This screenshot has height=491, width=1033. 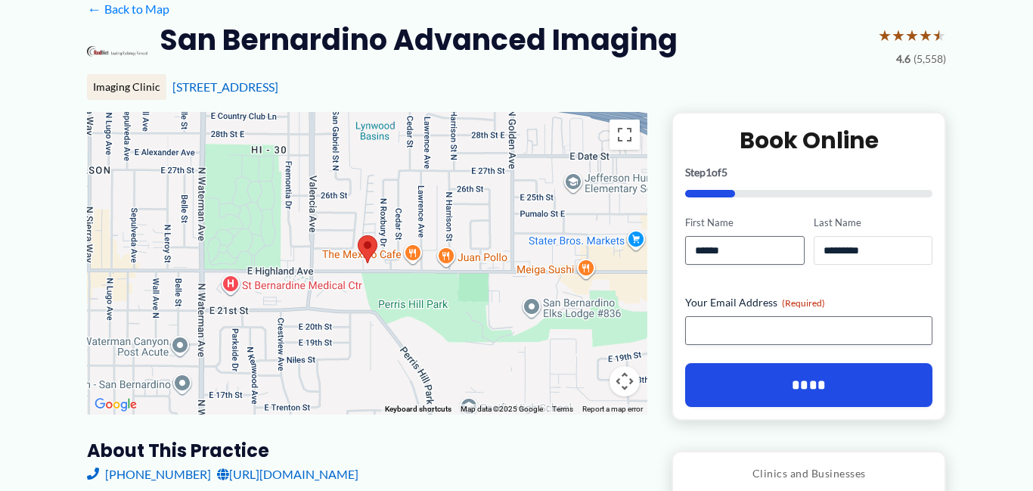 I want to click on label: Your Email Address, so click(x=809, y=303).